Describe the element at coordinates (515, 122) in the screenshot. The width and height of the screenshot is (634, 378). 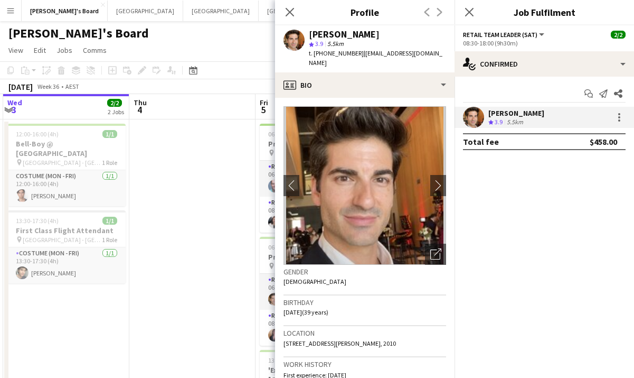
I see `div: 5.5km` at that location.